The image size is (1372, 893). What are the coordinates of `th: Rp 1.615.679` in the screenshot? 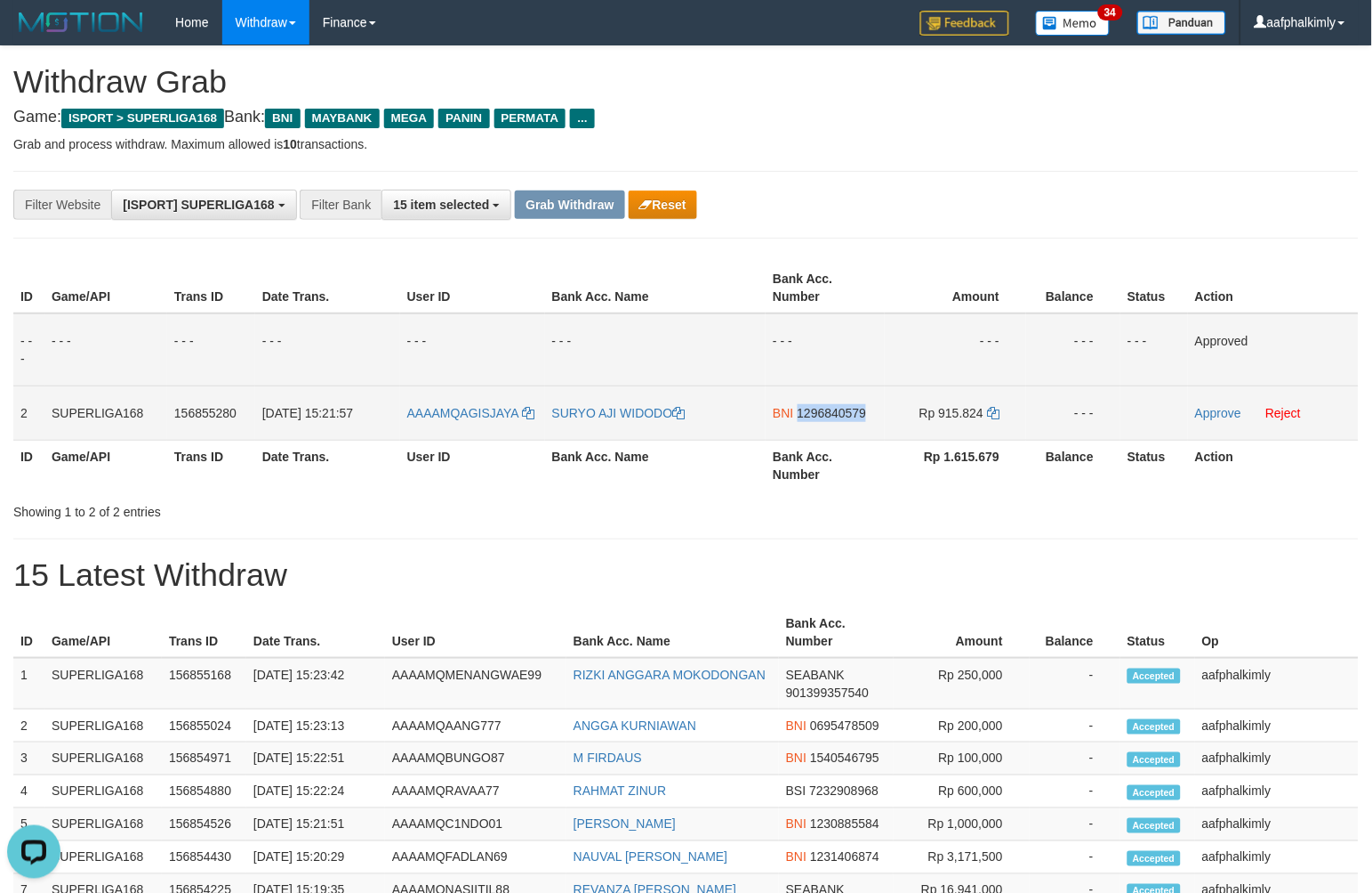 It's located at (955, 464).